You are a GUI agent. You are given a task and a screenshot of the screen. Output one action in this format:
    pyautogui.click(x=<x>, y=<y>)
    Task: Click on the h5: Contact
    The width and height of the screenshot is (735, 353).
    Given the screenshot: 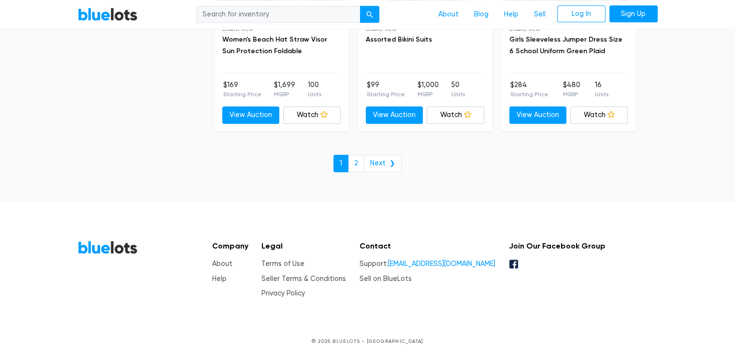 What is the action you would take?
    pyautogui.click(x=427, y=245)
    